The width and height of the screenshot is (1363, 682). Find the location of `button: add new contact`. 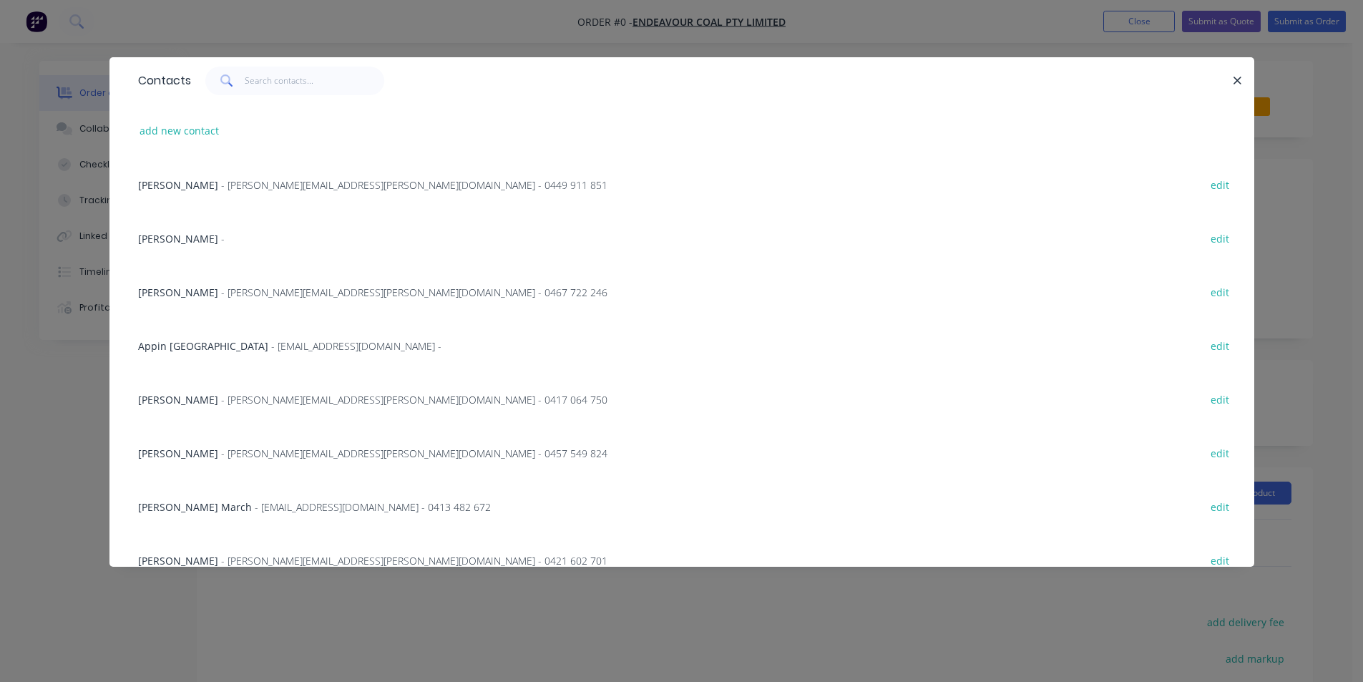

button: add new contact is located at coordinates (180, 130).